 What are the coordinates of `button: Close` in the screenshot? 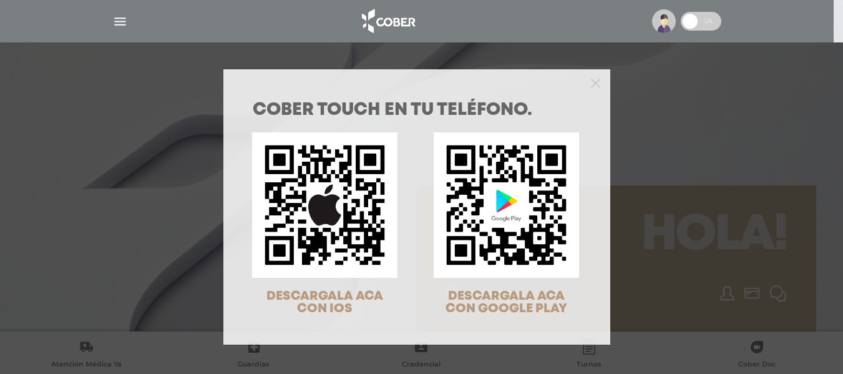 It's located at (596, 82).